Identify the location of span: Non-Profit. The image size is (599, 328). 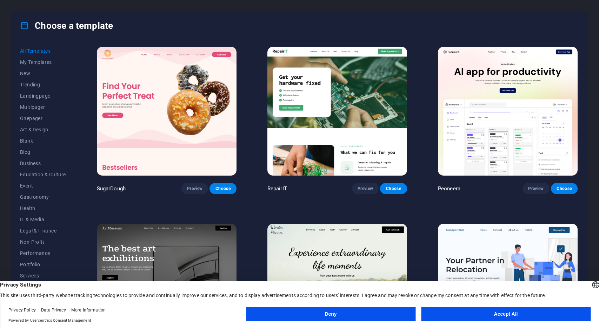
(43, 242).